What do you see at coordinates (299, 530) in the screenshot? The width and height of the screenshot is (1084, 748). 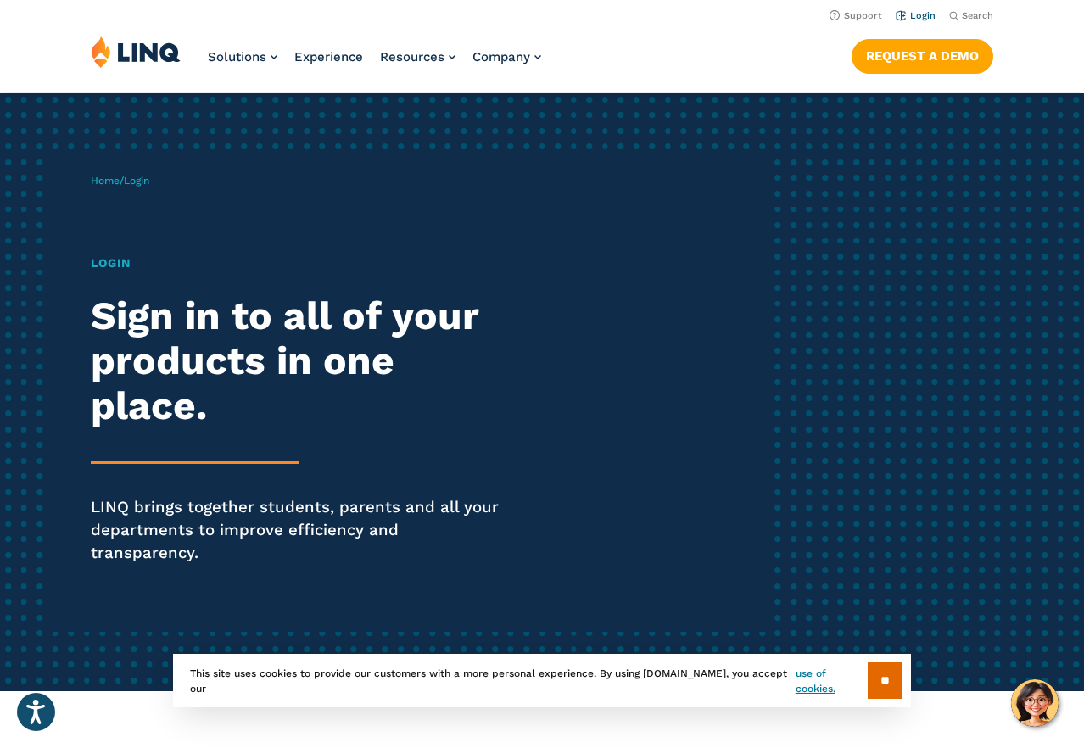 I see `p: LINQ brings together students, parents and all your departments to improve efficiency and transpa...` at bounding box center [299, 530].